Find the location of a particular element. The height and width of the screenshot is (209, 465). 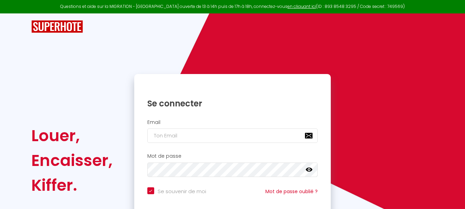

h2: Mot de passe is located at coordinates (233, 156).